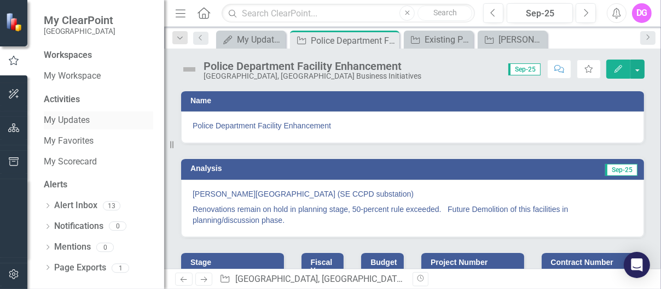  What do you see at coordinates (636, 265) in the screenshot?
I see `div: Open Intercom Messenger` at bounding box center [636, 265].